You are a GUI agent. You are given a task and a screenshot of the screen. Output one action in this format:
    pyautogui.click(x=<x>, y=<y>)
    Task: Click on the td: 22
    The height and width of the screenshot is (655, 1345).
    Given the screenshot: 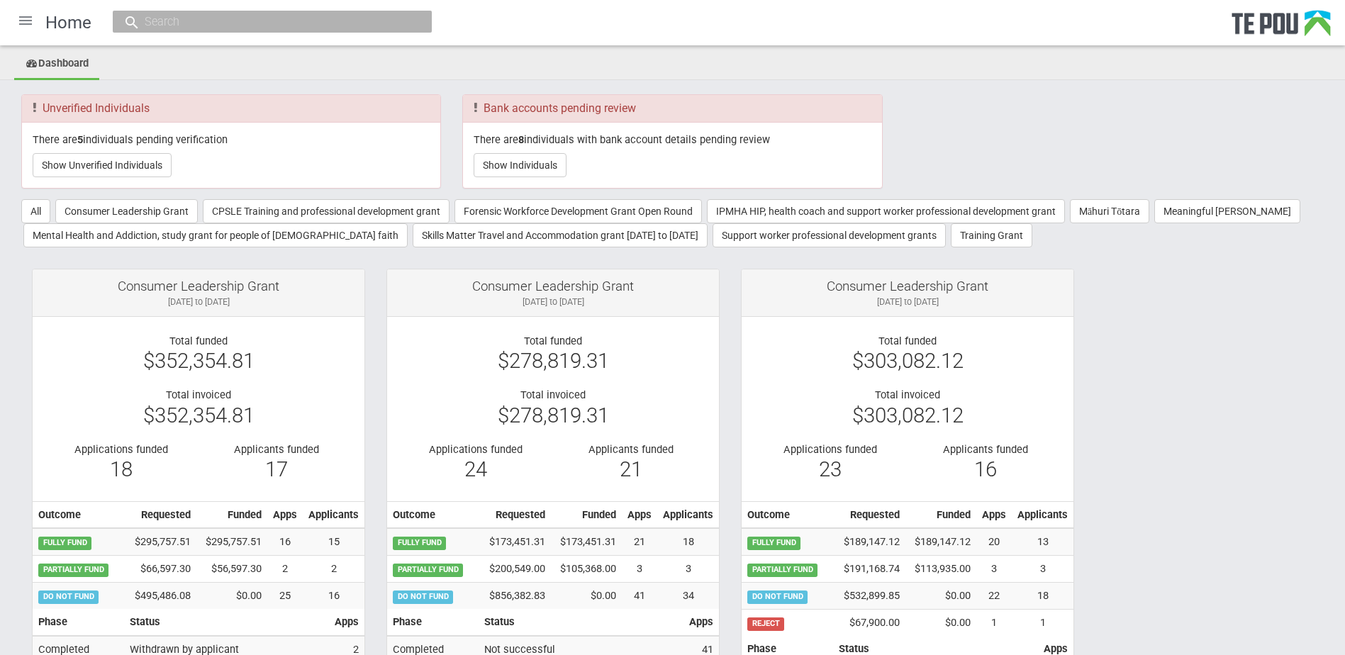 What is the action you would take?
    pyautogui.click(x=994, y=596)
    